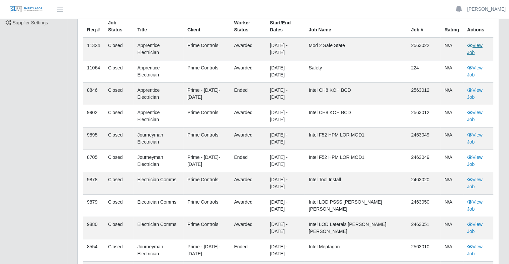 The height and width of the screenshot is (264, 509). What do you see at coordinates (26, 9) in the screenshot?
I see `img: SLM Logo` at bounding box center [26, 9].